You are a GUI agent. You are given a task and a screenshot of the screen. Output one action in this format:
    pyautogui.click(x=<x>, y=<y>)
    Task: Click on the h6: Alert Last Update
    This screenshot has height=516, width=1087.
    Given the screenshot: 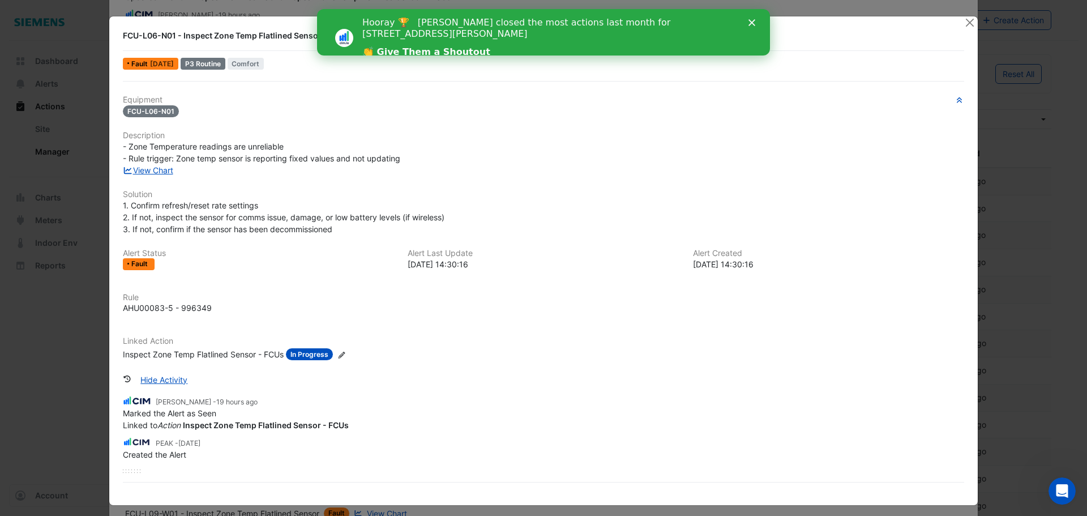 What is the action you would take?
    pyautogui.click(x=543, y=253)
    